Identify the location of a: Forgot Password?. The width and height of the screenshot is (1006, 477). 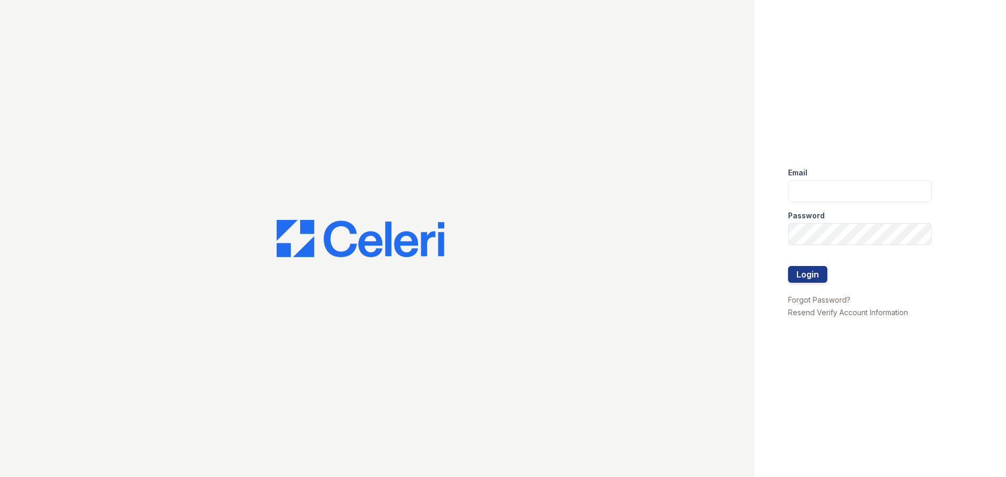
(819, 300).